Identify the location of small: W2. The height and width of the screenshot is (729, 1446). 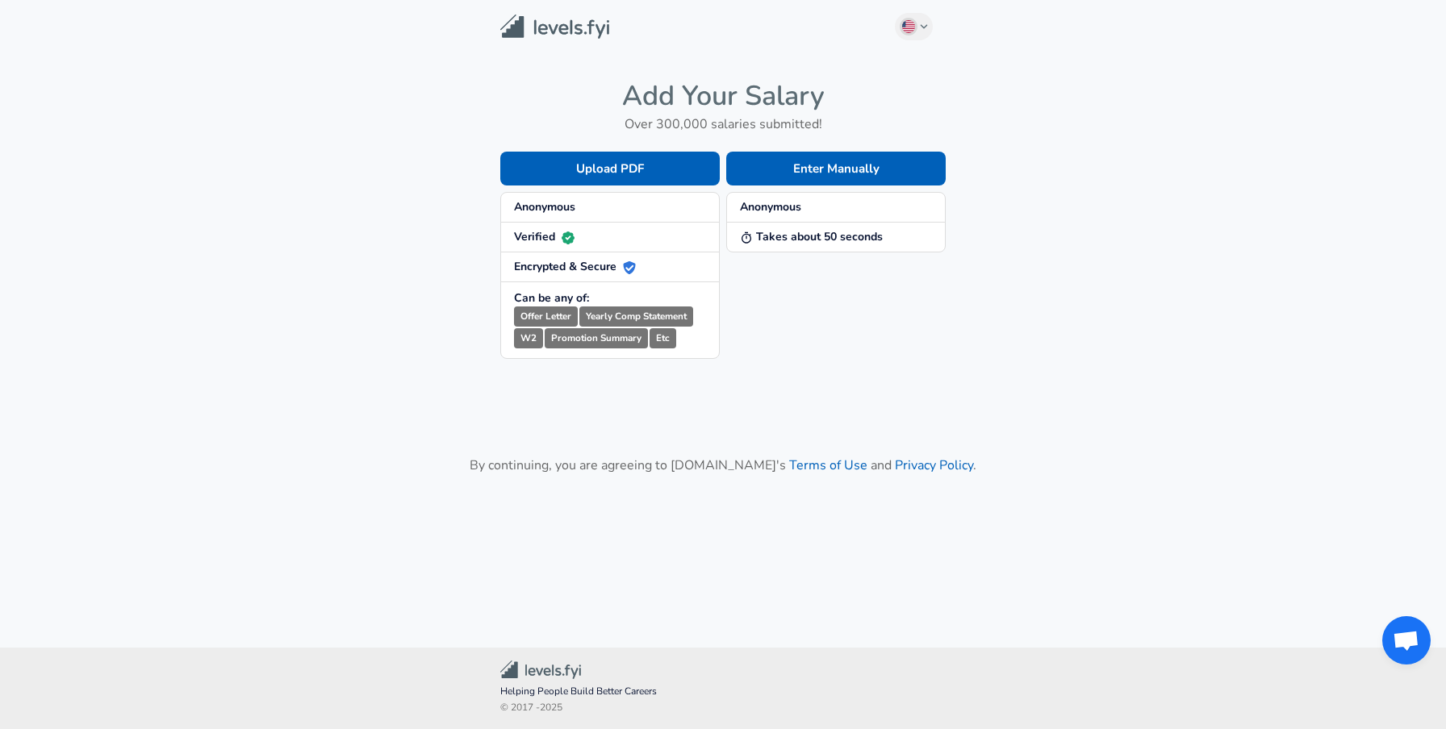
(528, 338).